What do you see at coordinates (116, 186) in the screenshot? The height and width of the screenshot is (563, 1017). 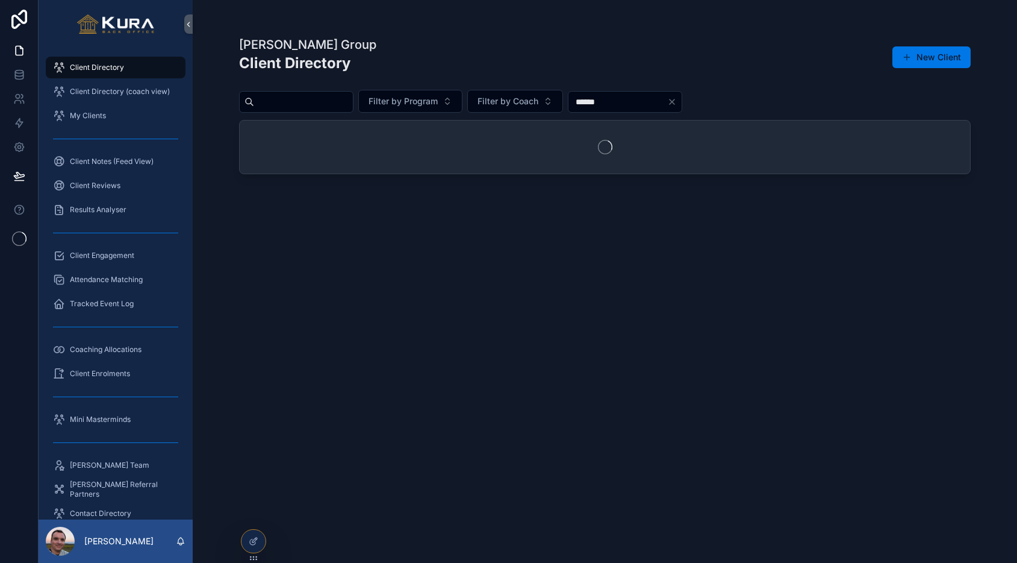 I see `a: Client Reviews` at bounding box center [116, 186].